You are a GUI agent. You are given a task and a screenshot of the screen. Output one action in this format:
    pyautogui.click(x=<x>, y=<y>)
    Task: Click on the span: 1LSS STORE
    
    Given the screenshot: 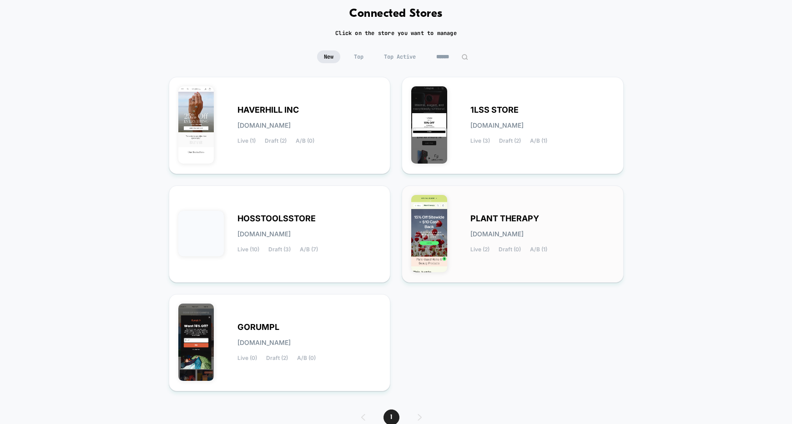 What is the action you would take?
    pyautogui.click(x=495, y=110)
    